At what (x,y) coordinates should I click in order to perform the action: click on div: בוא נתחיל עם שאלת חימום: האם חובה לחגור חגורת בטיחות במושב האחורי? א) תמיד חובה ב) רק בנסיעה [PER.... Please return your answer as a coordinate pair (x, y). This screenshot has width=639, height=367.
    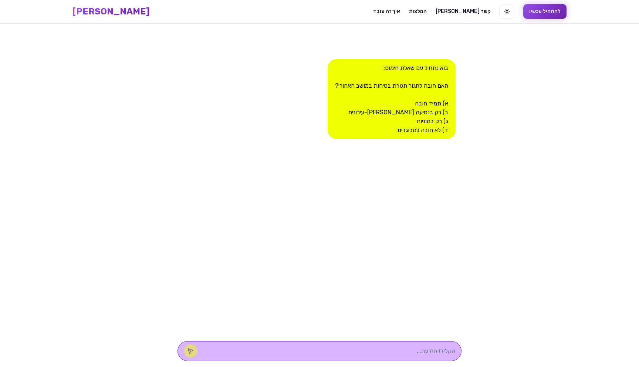
    Looking at the image, I should click on (392, 99).